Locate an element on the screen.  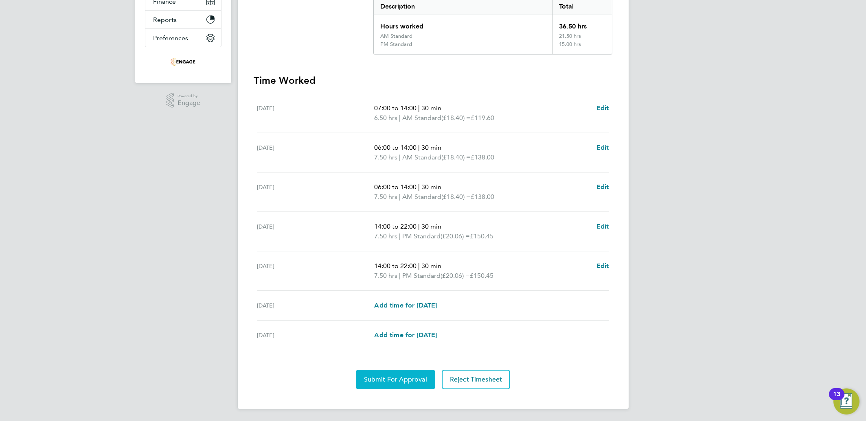
div: 15.00 hrs is located at coordinates (582, 48).